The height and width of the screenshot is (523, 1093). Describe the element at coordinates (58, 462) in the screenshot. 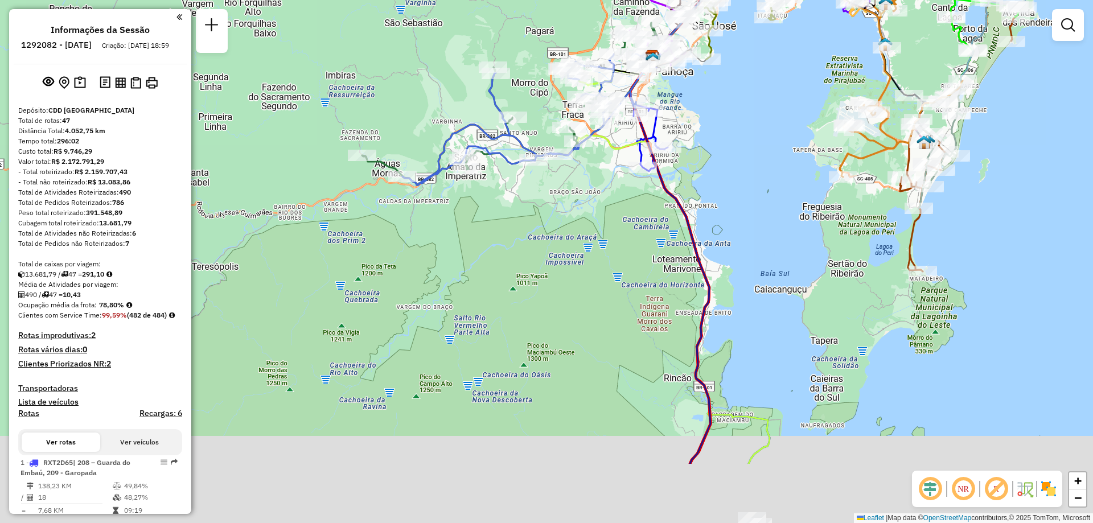

I see `span: RXT2D65` at that location.